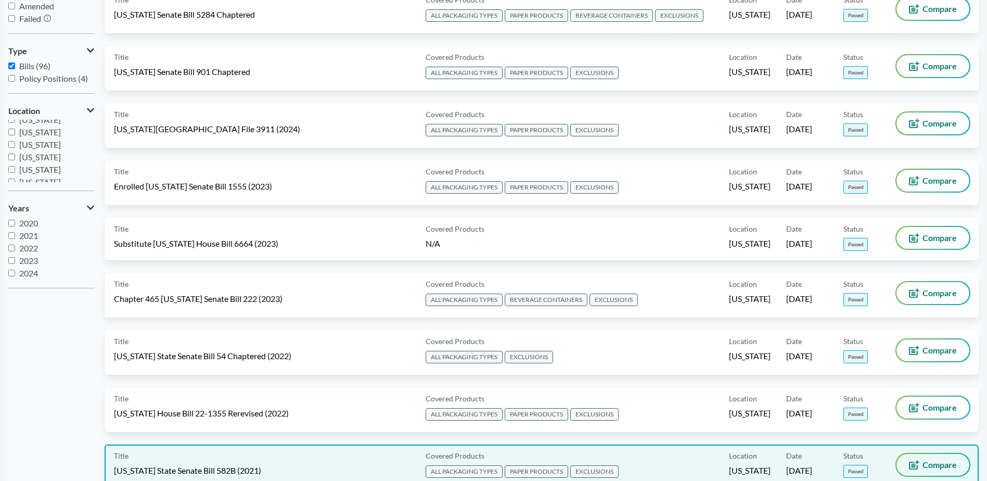 The width and height of the screenshot is (987, 481). I want to click on input: 2020, so click(11, 223).